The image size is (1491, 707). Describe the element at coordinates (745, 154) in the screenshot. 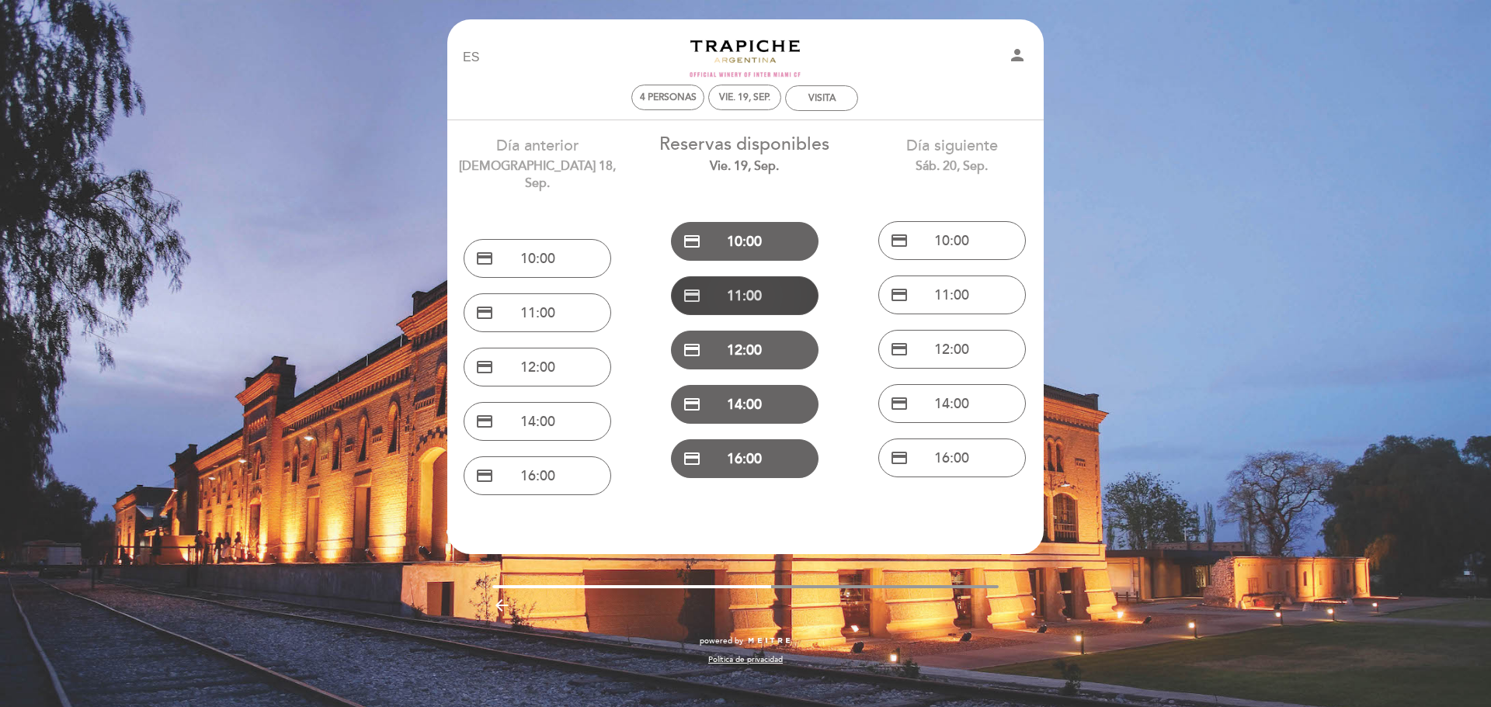

I see `div: Reservas disponibles` at that location.